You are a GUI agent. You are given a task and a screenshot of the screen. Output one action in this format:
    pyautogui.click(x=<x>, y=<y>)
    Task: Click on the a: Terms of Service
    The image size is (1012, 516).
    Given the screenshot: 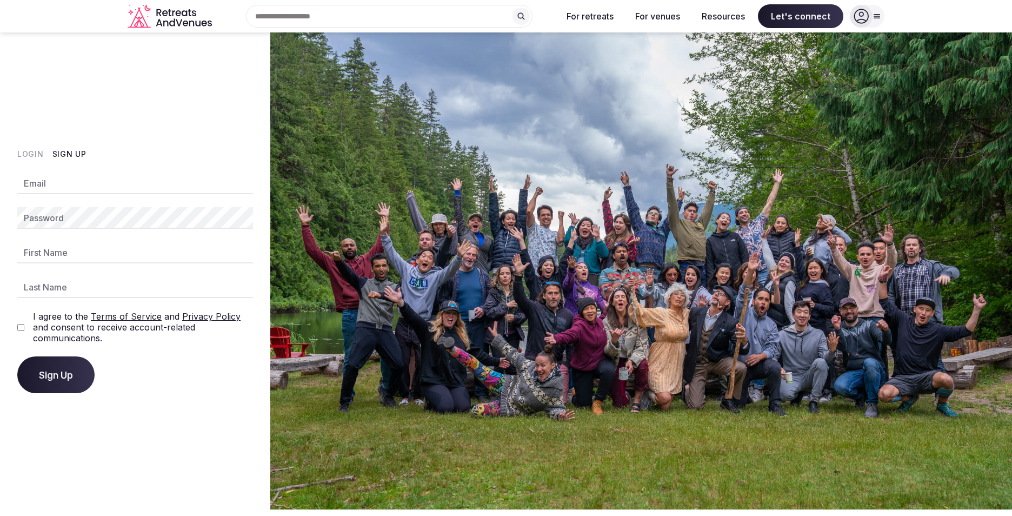 What is the action you would take?
    pyautogui.click(x=126, y=316)
    